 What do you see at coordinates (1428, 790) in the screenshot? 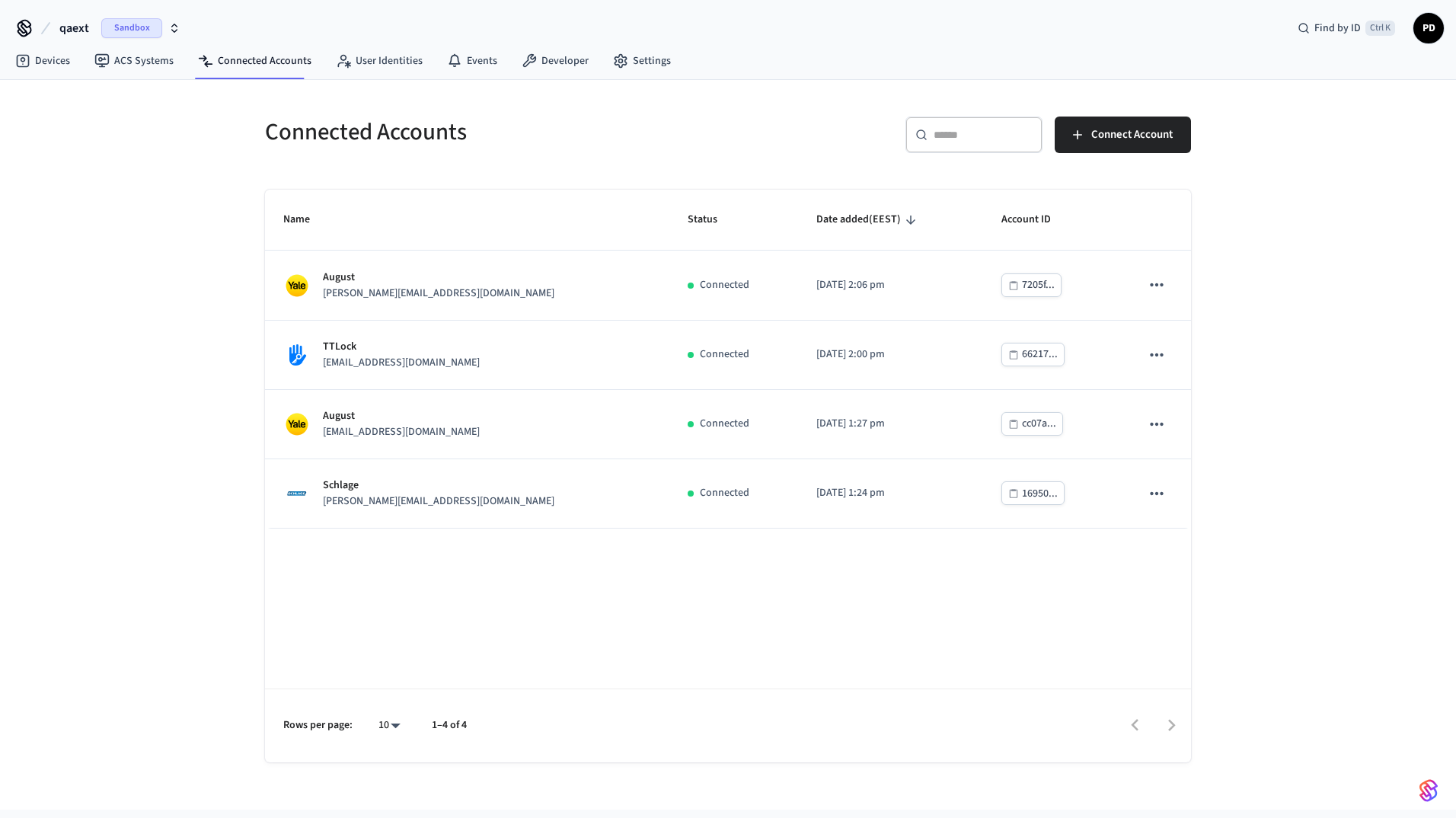
I see `img: SeamLogoGradient.69752ec5.svg` at bounding box center [1428, 790].